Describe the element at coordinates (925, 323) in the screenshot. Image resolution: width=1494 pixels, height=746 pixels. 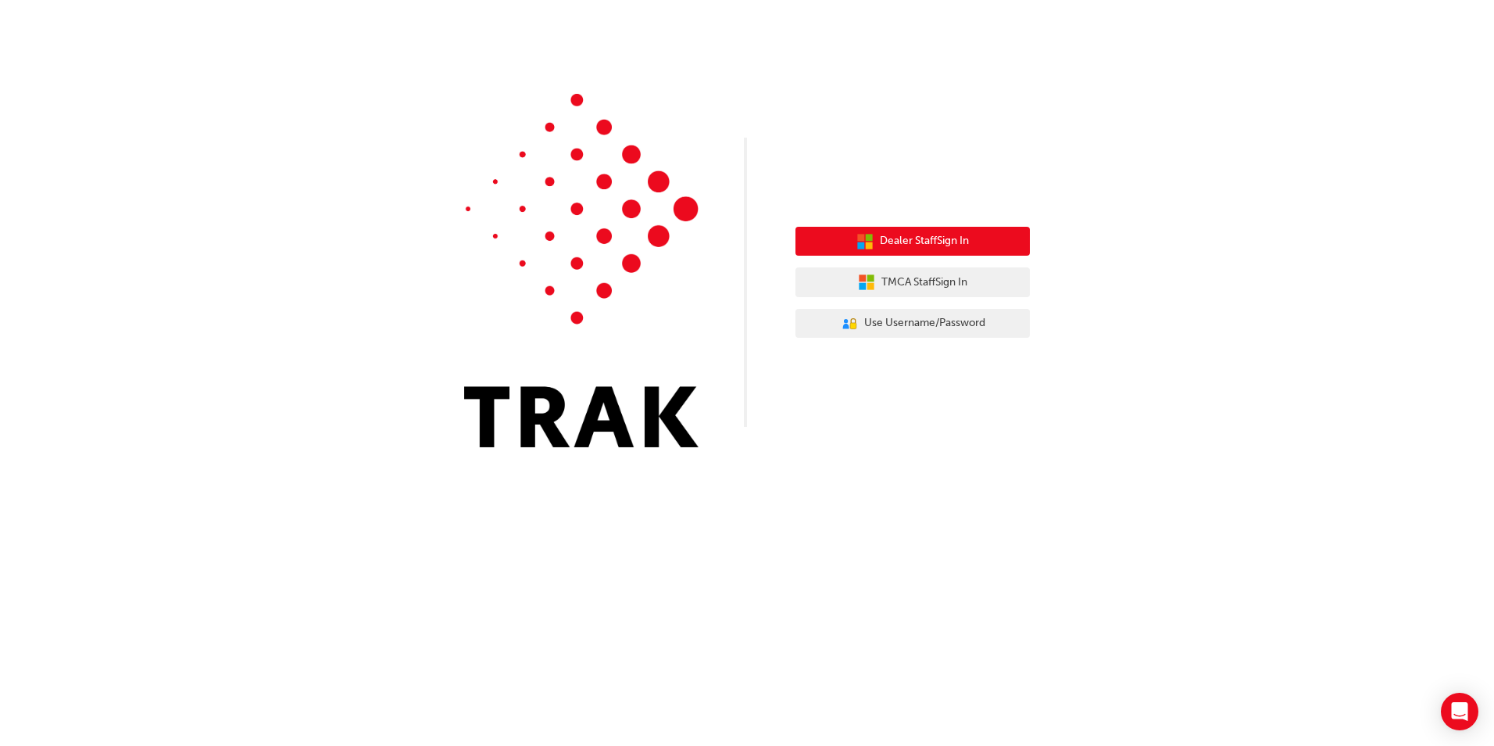
I see `span: Use Username/Password` at that location.